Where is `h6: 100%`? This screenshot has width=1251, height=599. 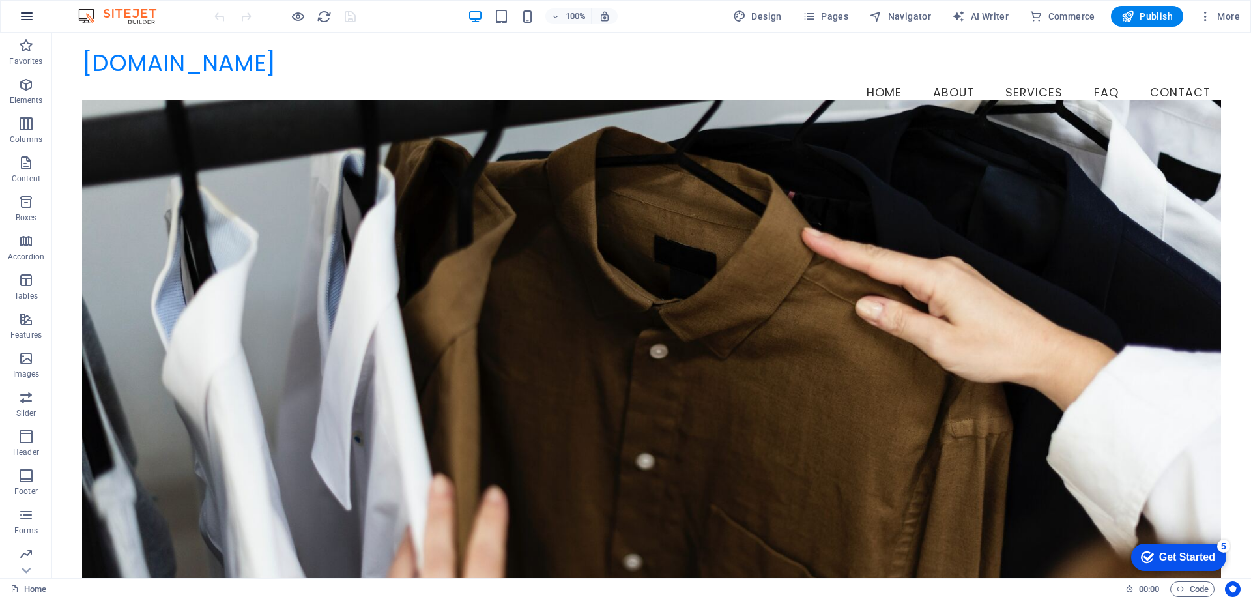
h6: 100% is located at coordinates (575, 16).